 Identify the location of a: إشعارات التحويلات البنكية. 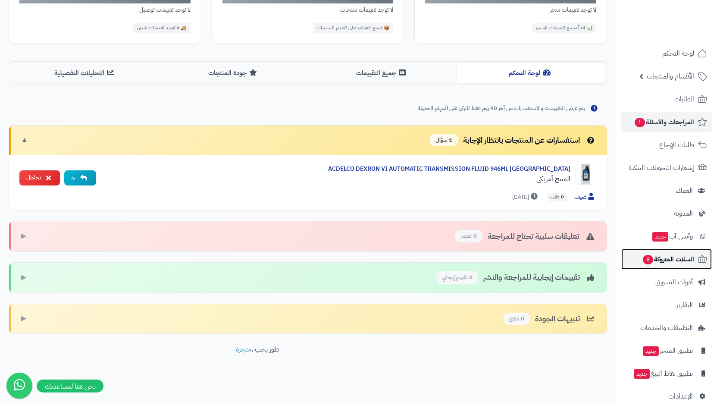
(667, 168).